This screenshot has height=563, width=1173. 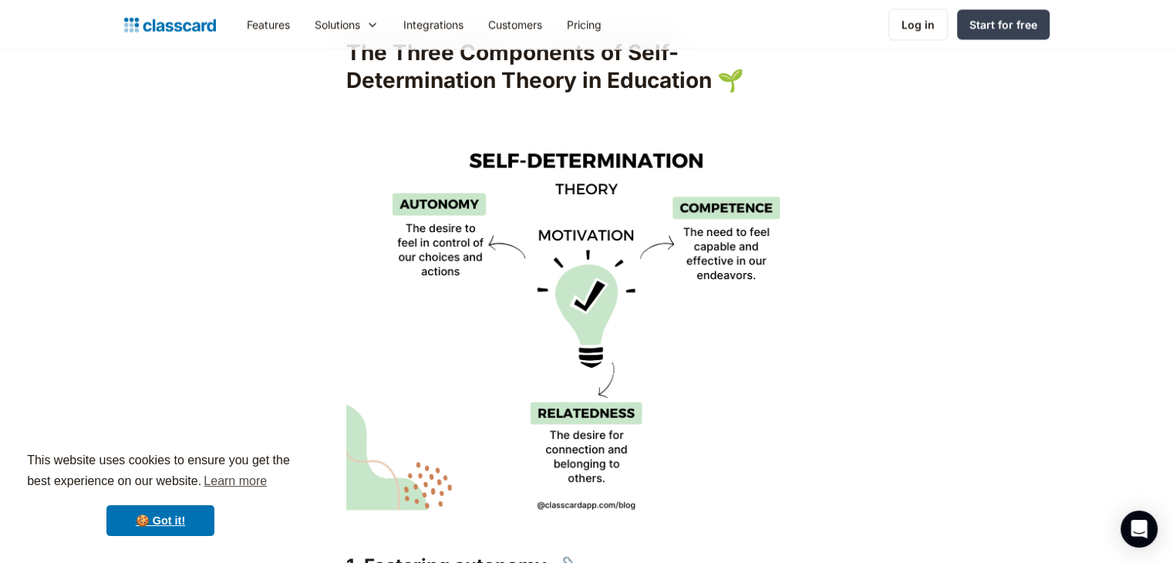 What do you see at coordinates (918, 24) in the screenshot?
I see `div: Log in` at bounding box center [918, 24].